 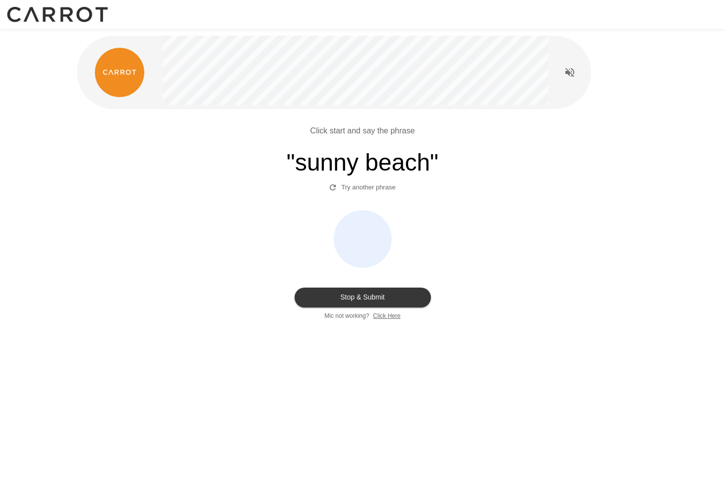 I want to click on button: Read questions aloud, so click(x=569, y=72).